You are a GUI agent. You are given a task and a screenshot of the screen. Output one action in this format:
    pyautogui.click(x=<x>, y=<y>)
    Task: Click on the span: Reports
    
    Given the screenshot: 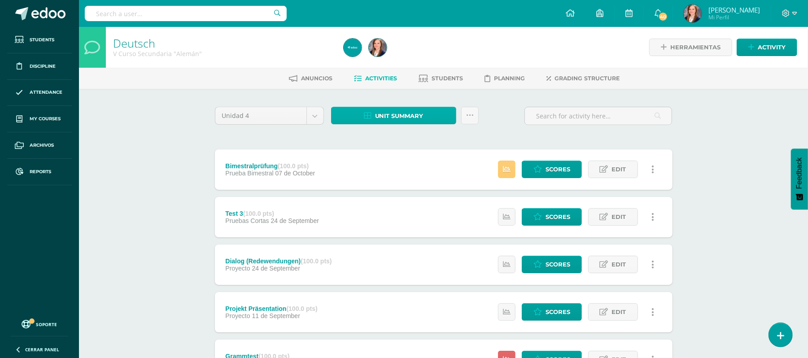 What is the action you would take?
    pyautogui.click(x=40, y=172)
    